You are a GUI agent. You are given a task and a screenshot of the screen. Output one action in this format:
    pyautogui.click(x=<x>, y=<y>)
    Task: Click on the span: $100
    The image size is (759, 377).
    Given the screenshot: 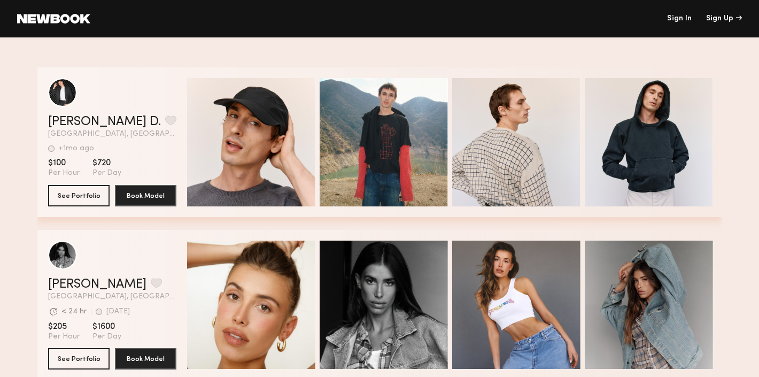 What is the action you would take?
    pyautogui.click(x=64, y=163)
    